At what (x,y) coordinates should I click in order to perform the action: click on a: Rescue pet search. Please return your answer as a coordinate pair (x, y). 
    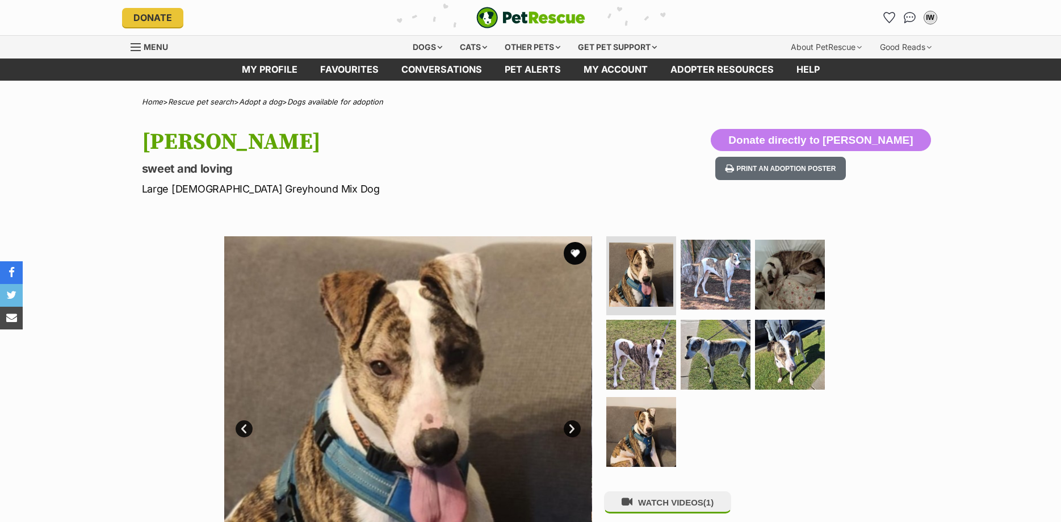
    Looking at the image, I should click on (201, 102).